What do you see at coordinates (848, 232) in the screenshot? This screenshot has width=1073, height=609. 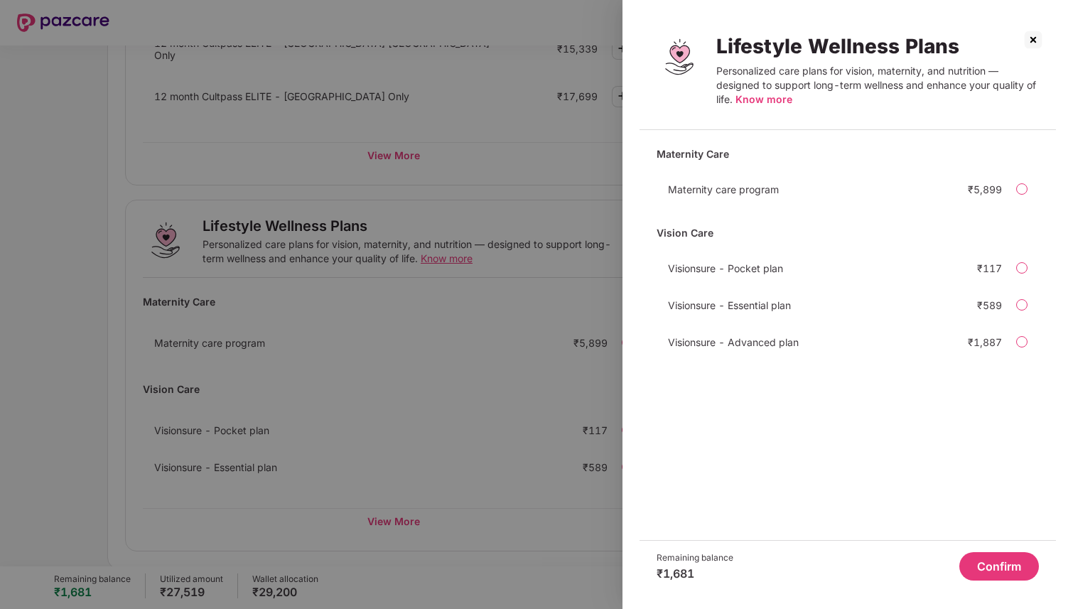 I see `div: Vision Care` at bounding box center [848, 232].